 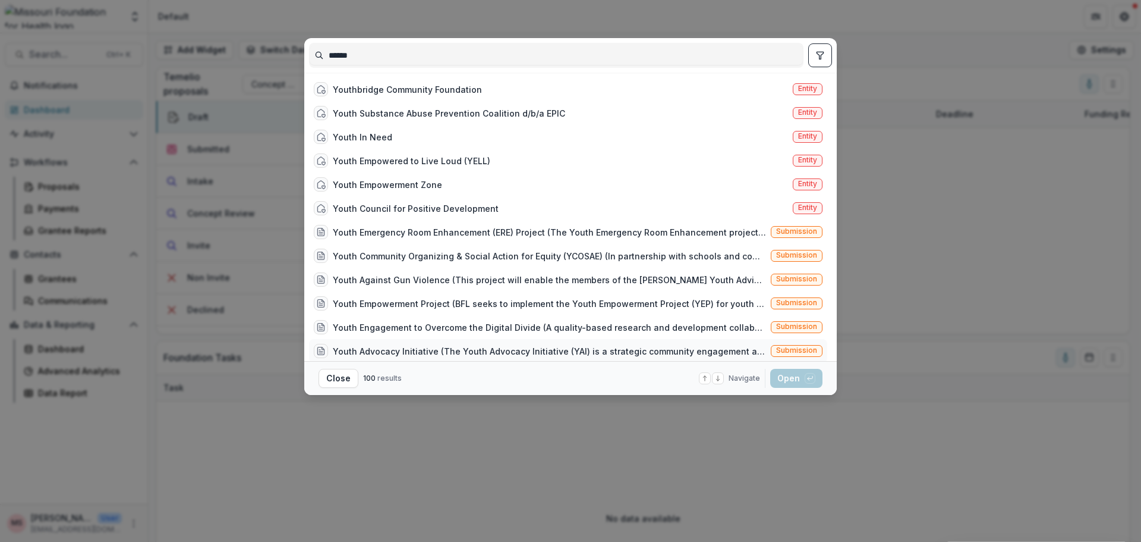 What do you see at coordinates (820, 55) in the screenshot?
I see `button: toggle filters` at bounding box center [820, 55].